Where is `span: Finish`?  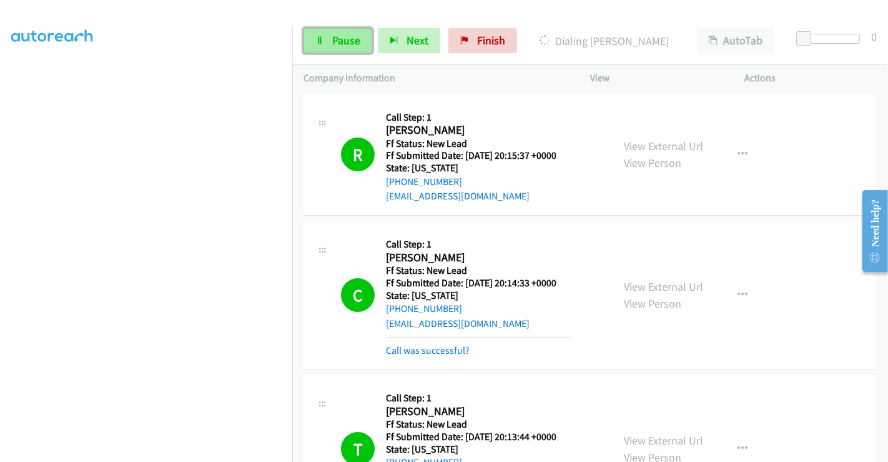
span: Finish is located at coordinates (491, 40).